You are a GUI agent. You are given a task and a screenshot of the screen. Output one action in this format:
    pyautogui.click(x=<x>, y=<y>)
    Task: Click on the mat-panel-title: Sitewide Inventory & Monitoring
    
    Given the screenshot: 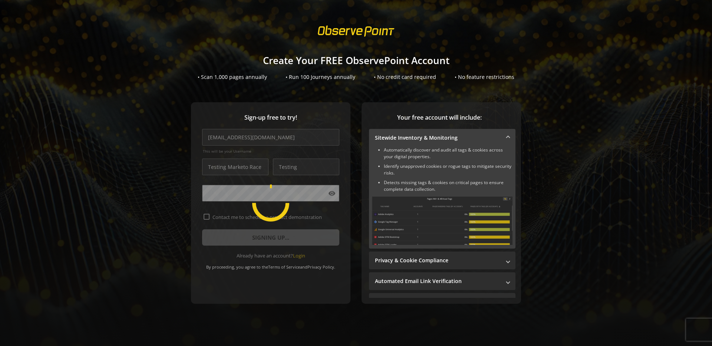 What is the action you would take?
    pyautogui.click(x=437, y=138)
    